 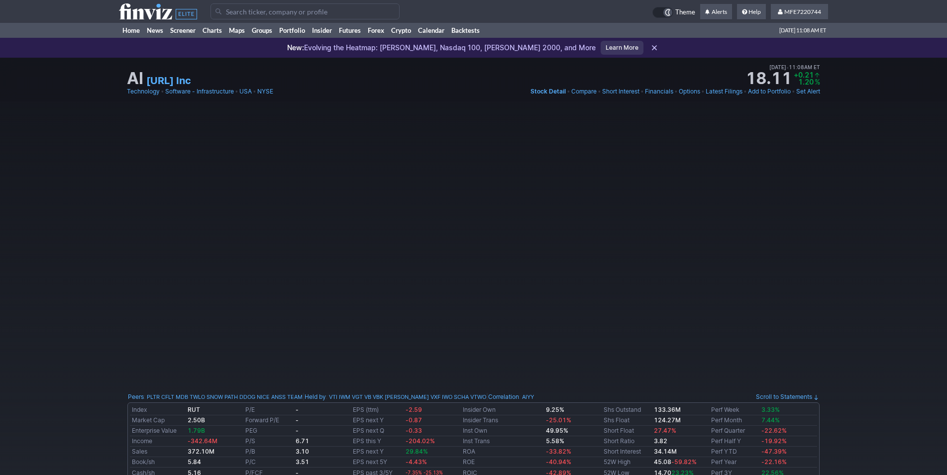 I want to click on a: MDB, so click(x=182, y=397).